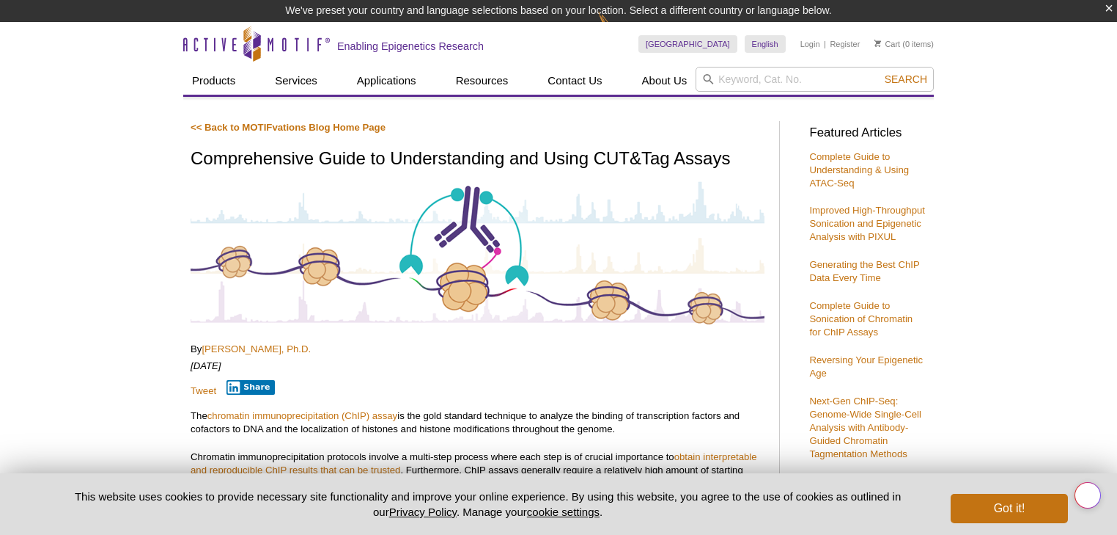  Describe the element at coordinates (887, 44) in the screenshot. I see `a: Cart` at that location.